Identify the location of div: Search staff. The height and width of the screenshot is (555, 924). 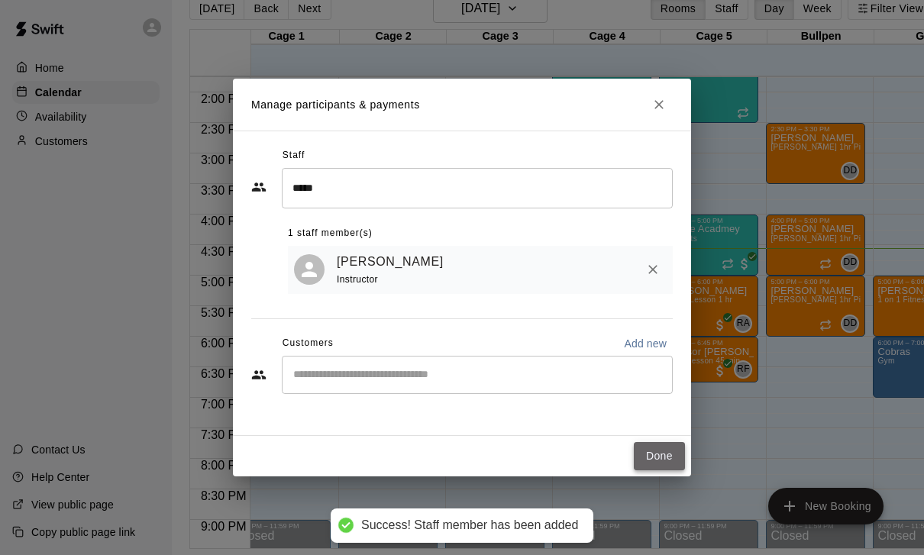
(477, 188).